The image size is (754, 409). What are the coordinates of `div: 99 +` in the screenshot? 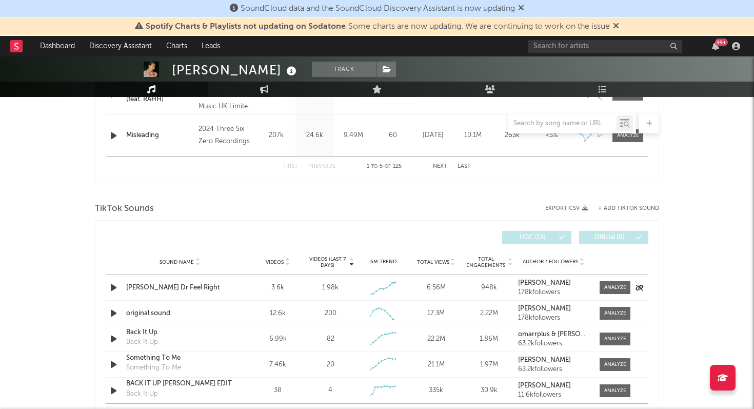 It's located at (721, 42).